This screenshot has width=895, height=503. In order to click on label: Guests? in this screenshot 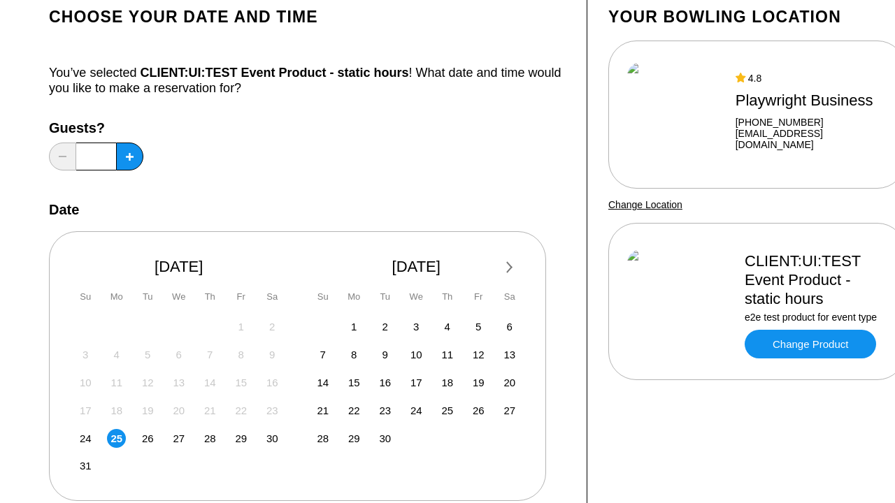, I will do `click(96, 128)`.